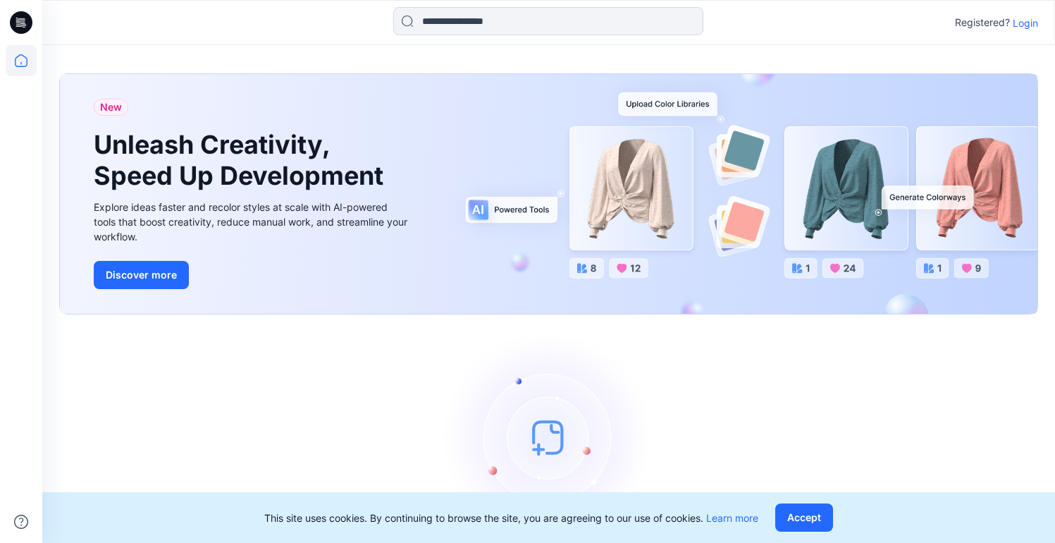  What do you see at coordinates (732, 517) in the screenshot?
I see `a: Learn more` at bounding box center [732, 517].